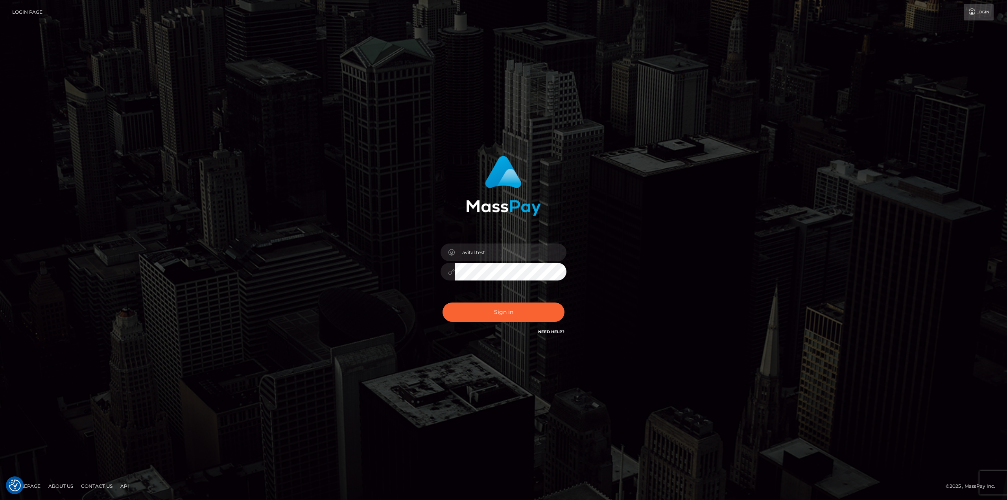 This screenshot has height=500, width=1007. I want to click on a: Login, so click(978, 12).